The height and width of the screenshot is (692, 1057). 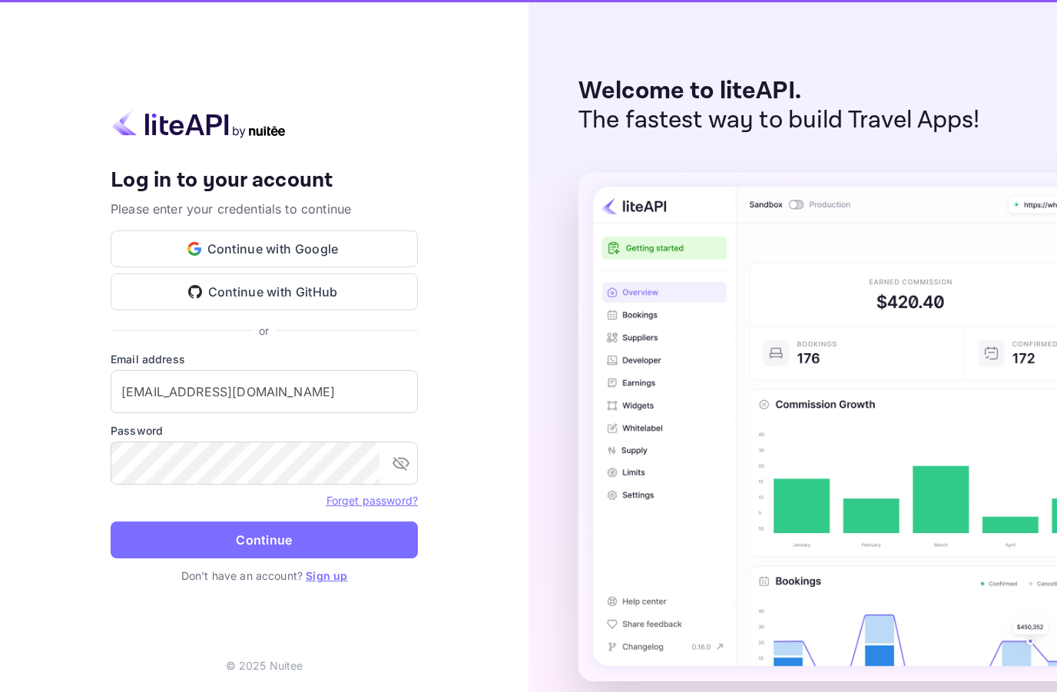 I want to click on p: Welcome to liteAPI., so click(x=779, y=91).